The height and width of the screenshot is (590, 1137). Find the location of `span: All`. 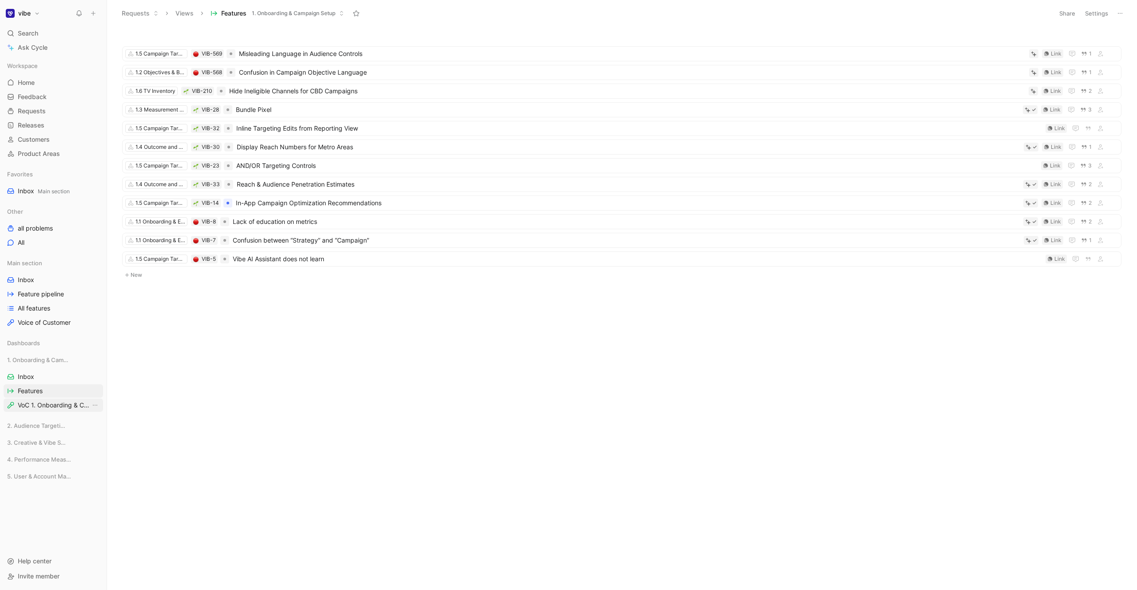

span: All is located at coordinates (21, 243).